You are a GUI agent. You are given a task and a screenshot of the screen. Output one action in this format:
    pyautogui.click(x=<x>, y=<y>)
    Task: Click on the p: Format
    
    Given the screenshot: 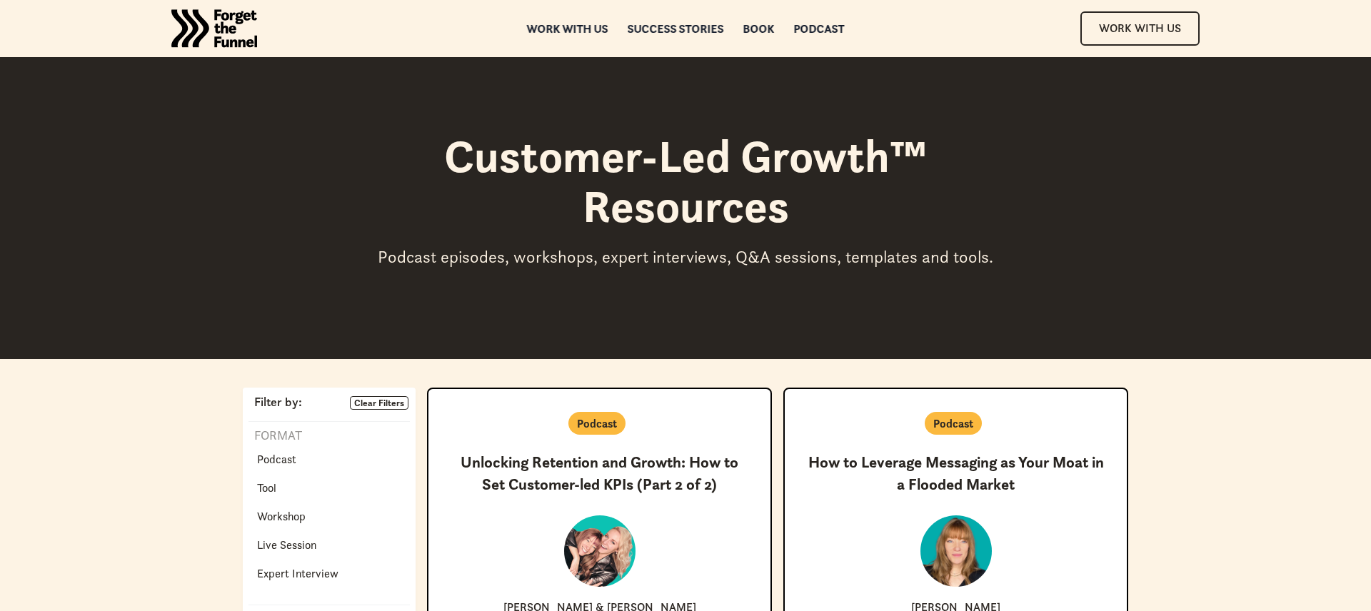 What is the action you would take?
    pyautogui.click(x=275, y=436)
    